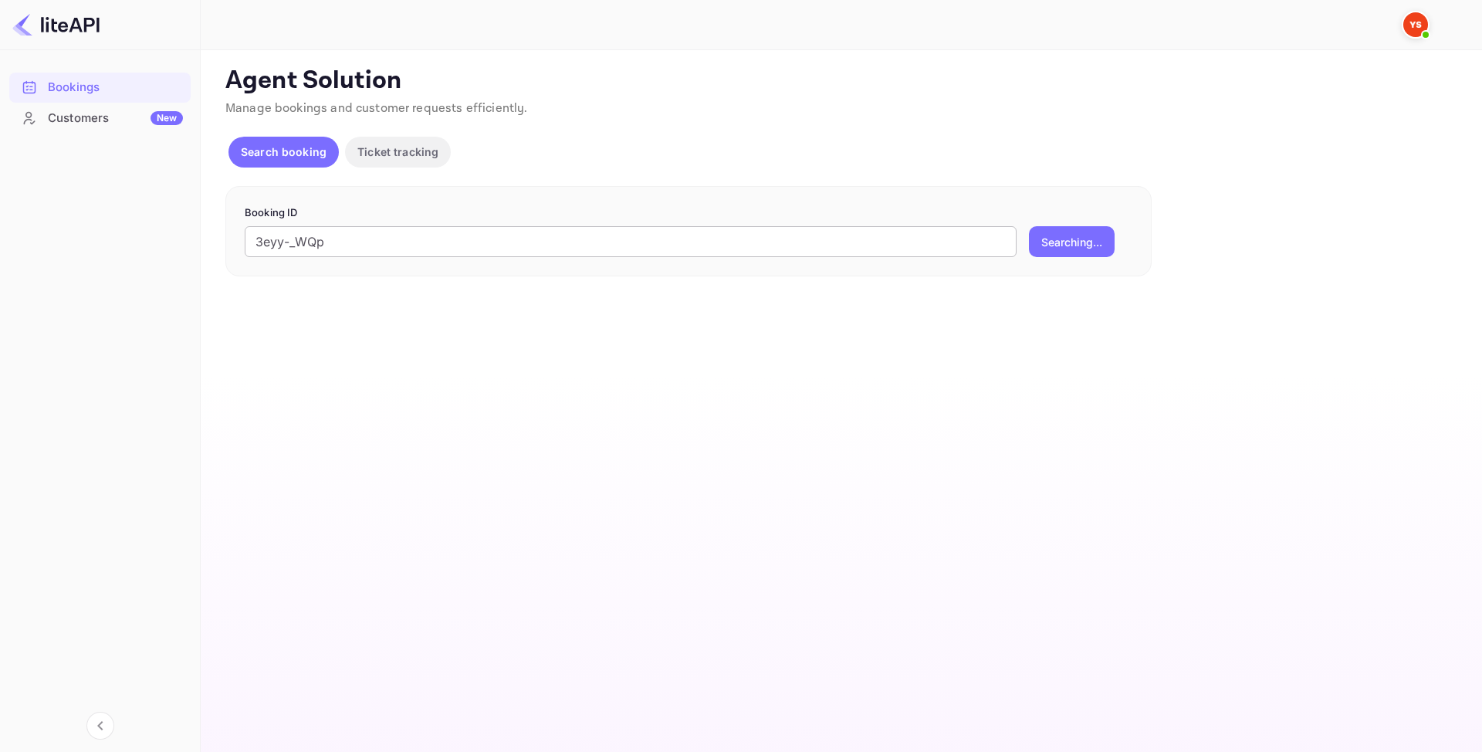 The width and height of the screenshot is (1482, 752). What do you see at coordinates (100, 117) in the screenshot?
I see `a: CustomersNew` at bounding box center [100, 117].